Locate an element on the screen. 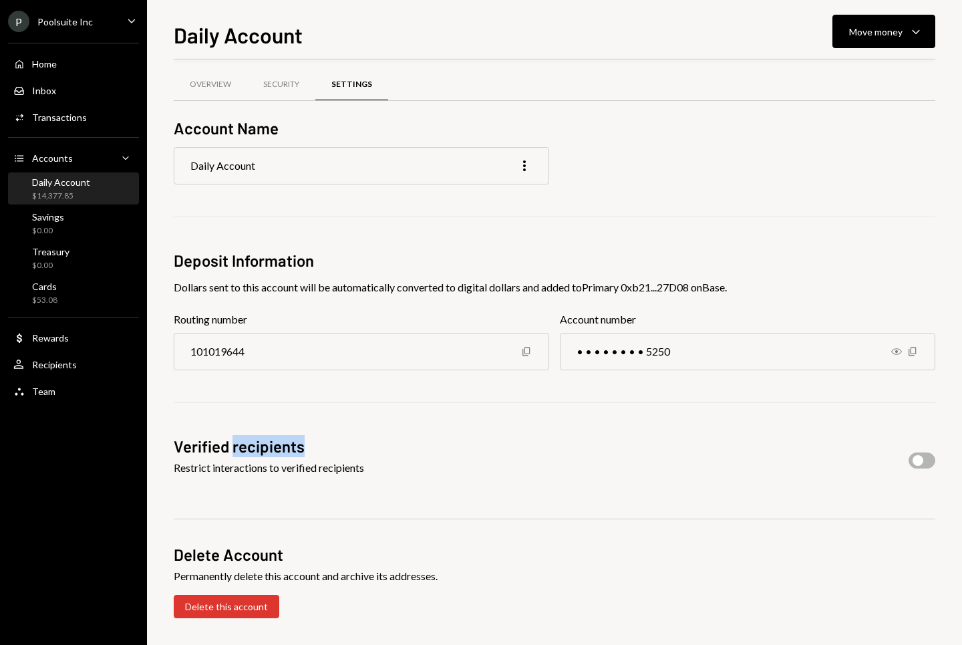 This screenshot has width=962, height=645. div: Cards is located at coordinates (45, 286).